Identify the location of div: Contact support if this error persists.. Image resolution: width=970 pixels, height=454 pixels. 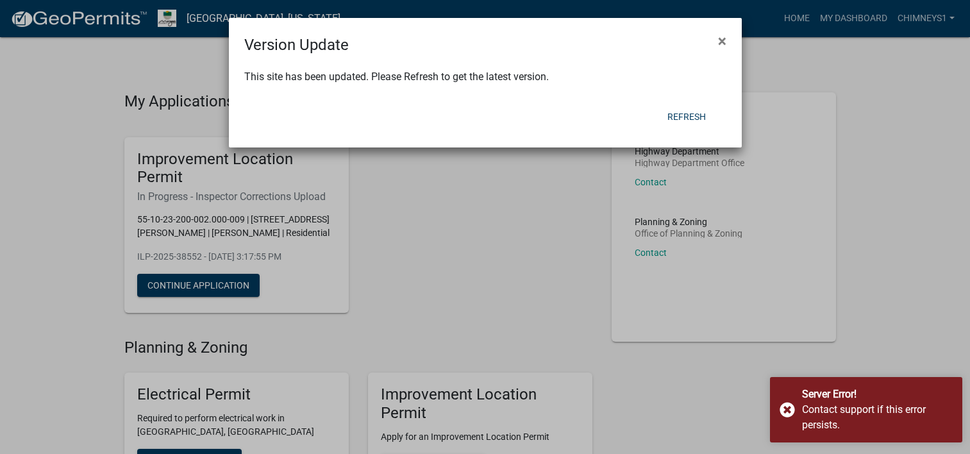
(877, 417).